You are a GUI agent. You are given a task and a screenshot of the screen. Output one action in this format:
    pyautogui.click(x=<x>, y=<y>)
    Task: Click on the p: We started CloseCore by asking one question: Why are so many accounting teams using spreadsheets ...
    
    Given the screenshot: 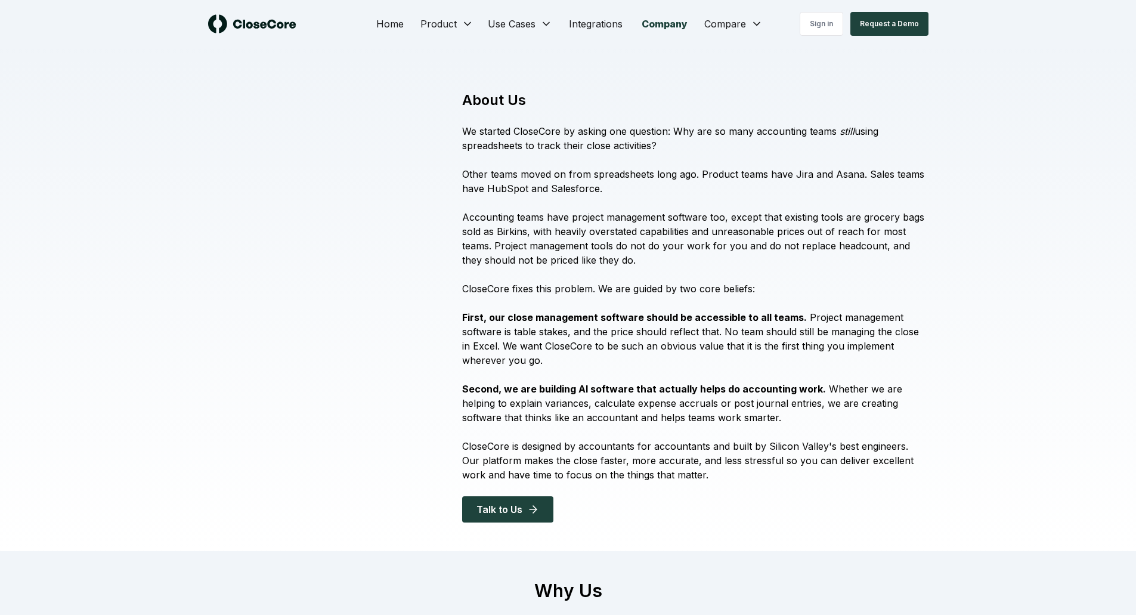 What is the action you would take?
    pyautogui.click(x=695, y=138)
    